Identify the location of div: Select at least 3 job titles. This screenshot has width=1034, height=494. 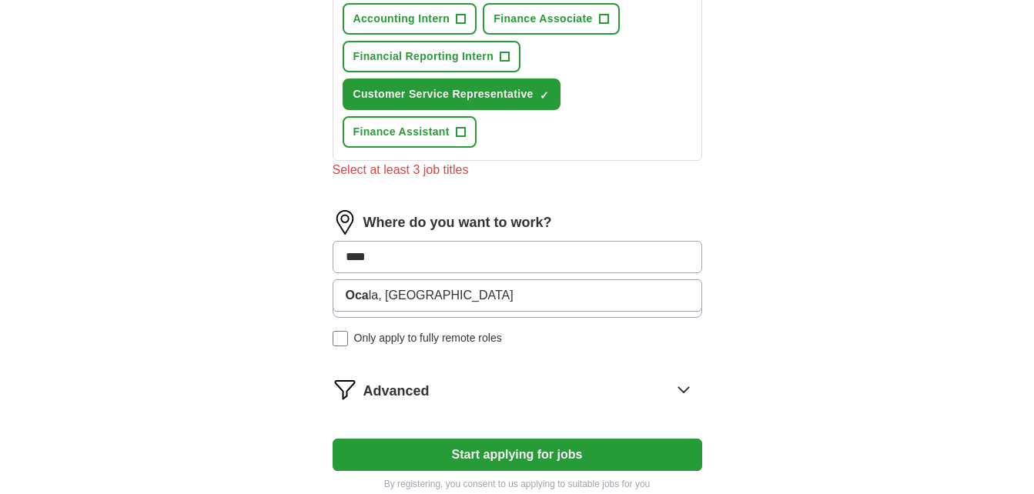
(517, 170).